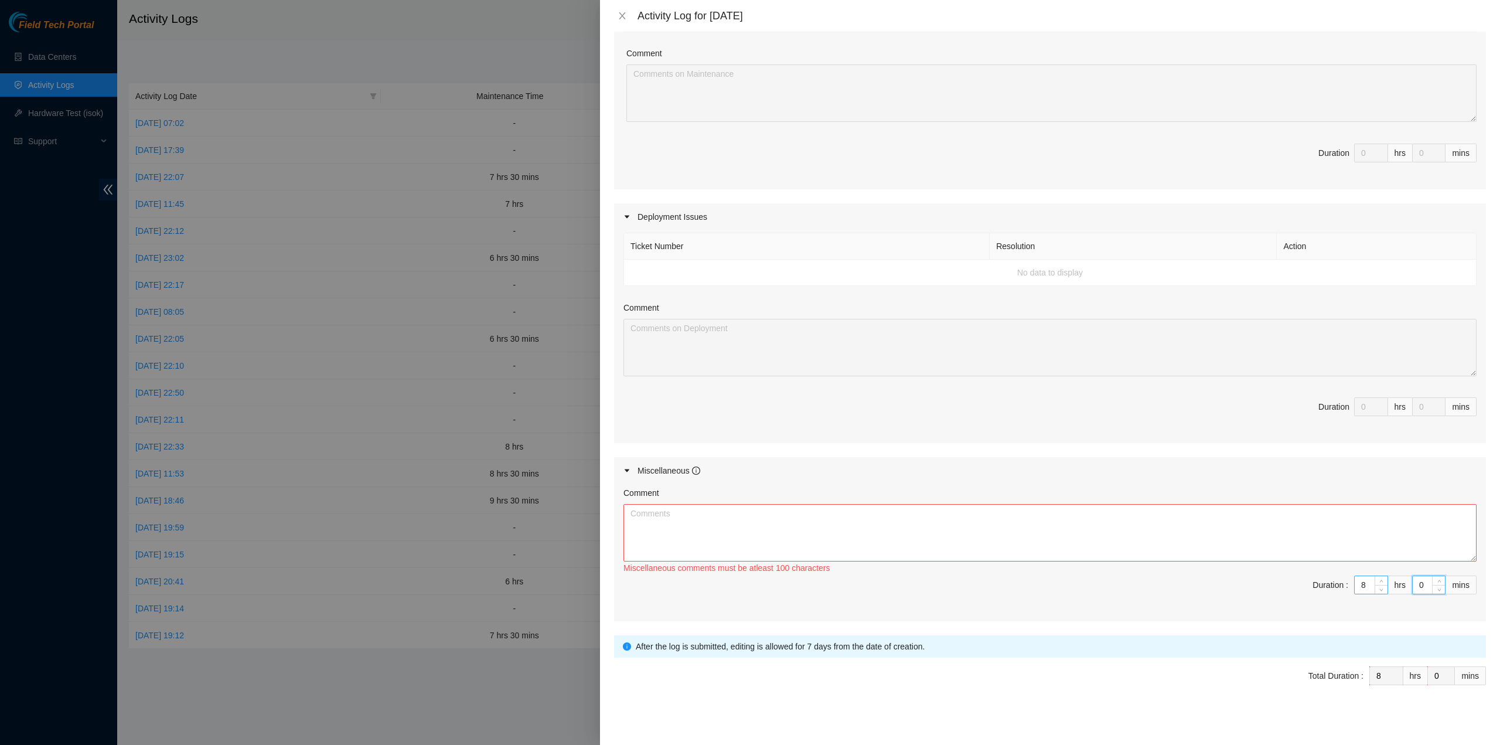 This screenshot has width=1500, height=745. Describe the element at coordinates (622, 16) in the screenshot. I see `span: close` at that location.